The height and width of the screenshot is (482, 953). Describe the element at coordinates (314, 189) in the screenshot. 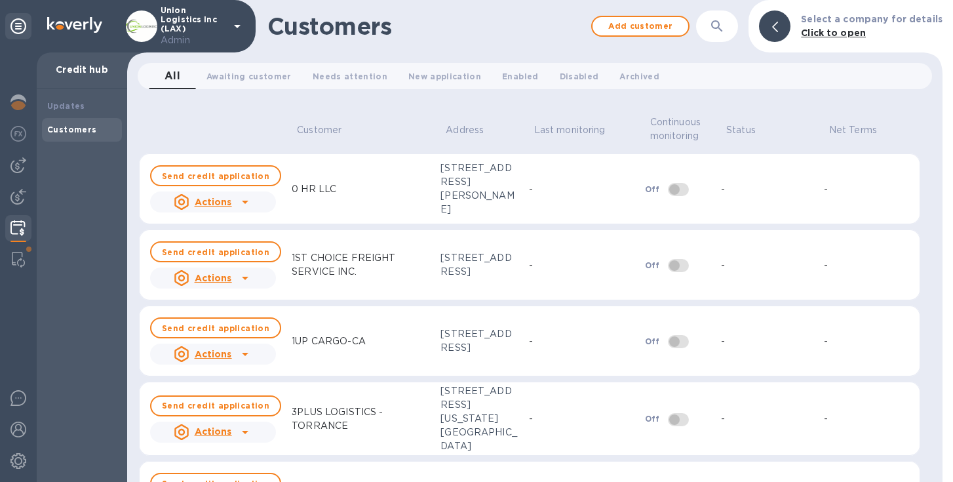

I see `p: 0 HR LLC` at that location.